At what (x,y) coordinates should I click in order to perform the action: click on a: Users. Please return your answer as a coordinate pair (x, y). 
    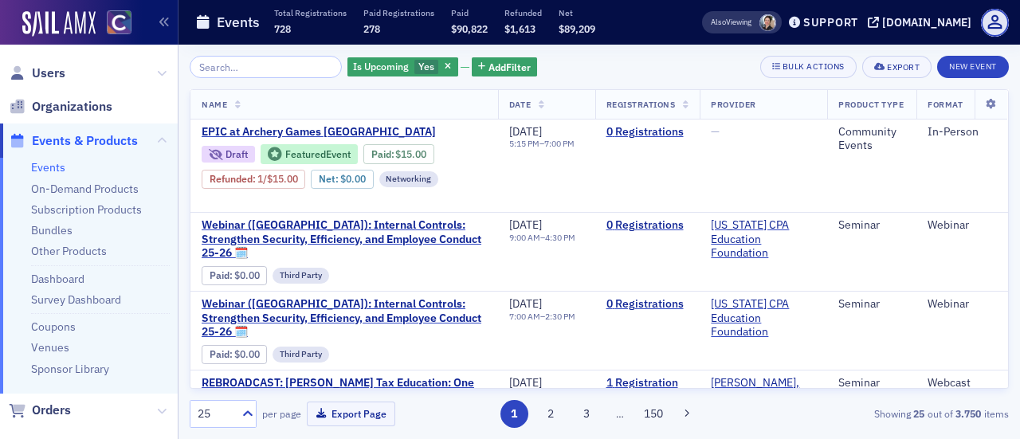
    Looking at the image, I should click on (37, 73).